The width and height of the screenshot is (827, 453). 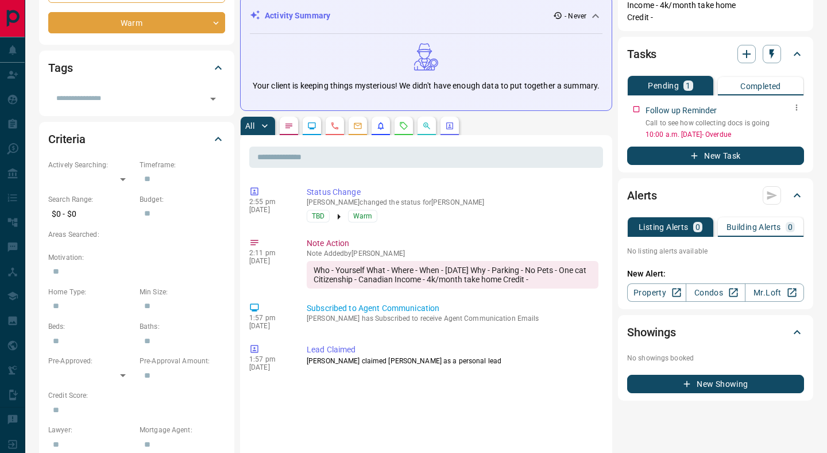 What do you see at coordinates (91, 214) in the screenshot?
I see `p: $0 - $0` at bounding box center [91, 214].